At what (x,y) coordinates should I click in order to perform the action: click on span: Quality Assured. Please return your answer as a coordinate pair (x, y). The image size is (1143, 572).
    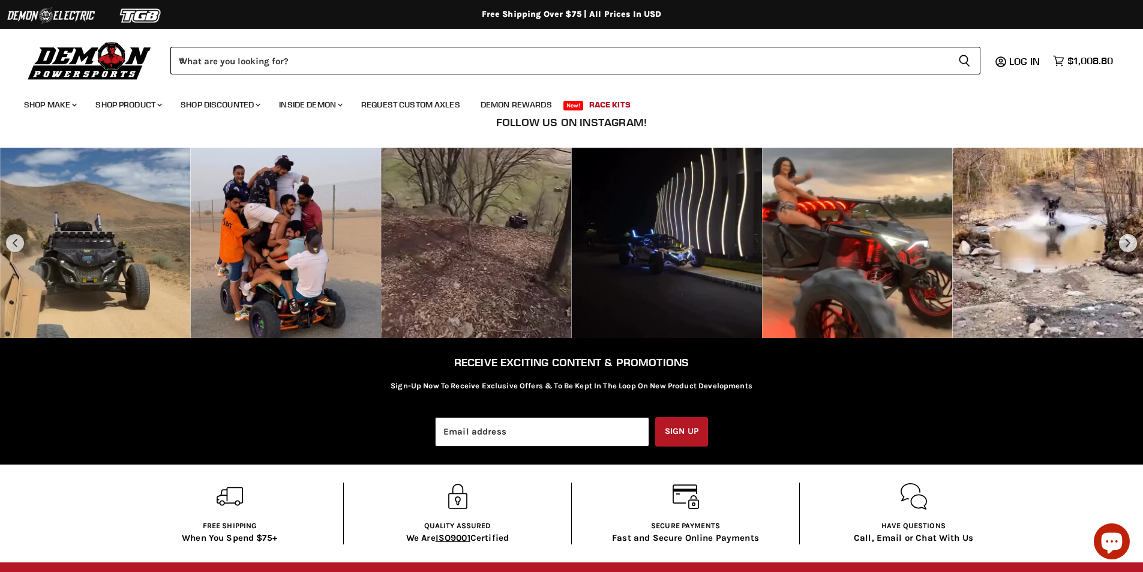
    Looking at the image, I should click on (458, 525).